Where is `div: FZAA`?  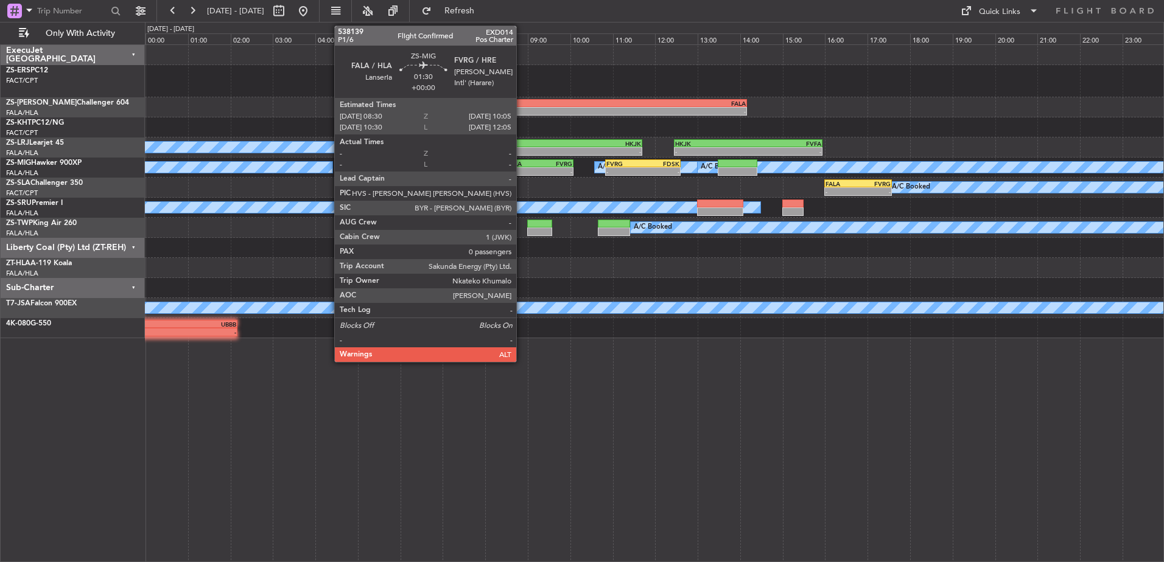
div: FZAA is located at coordinates (470, 304).